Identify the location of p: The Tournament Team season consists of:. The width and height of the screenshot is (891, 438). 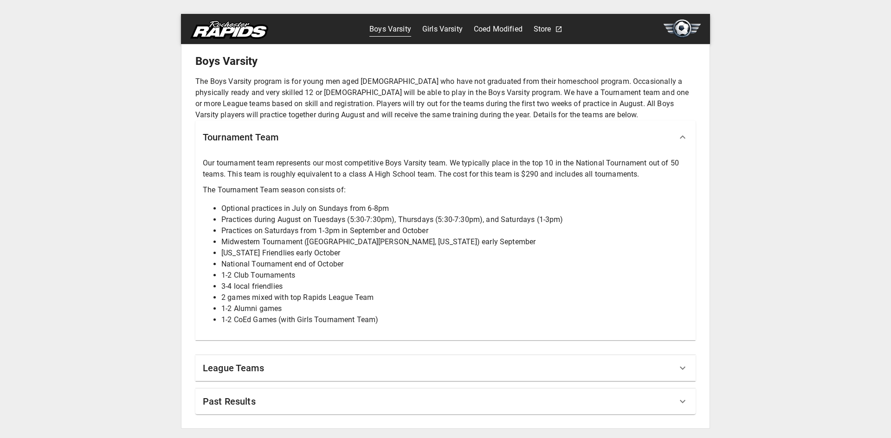
(445, 190).